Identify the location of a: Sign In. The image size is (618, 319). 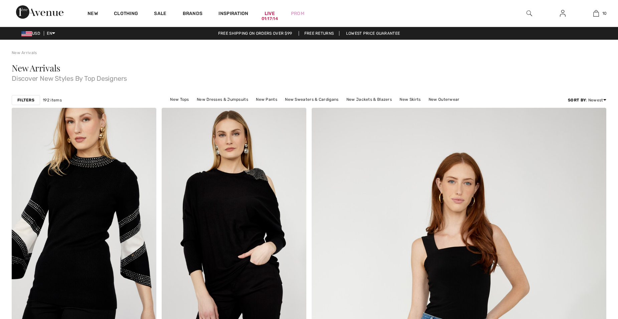
(562, 13).